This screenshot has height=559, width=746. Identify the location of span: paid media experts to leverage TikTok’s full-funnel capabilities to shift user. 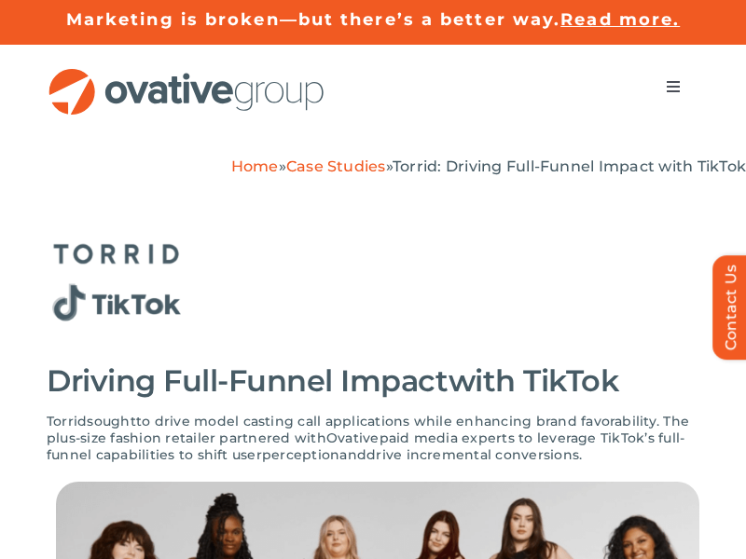
(365, 446).